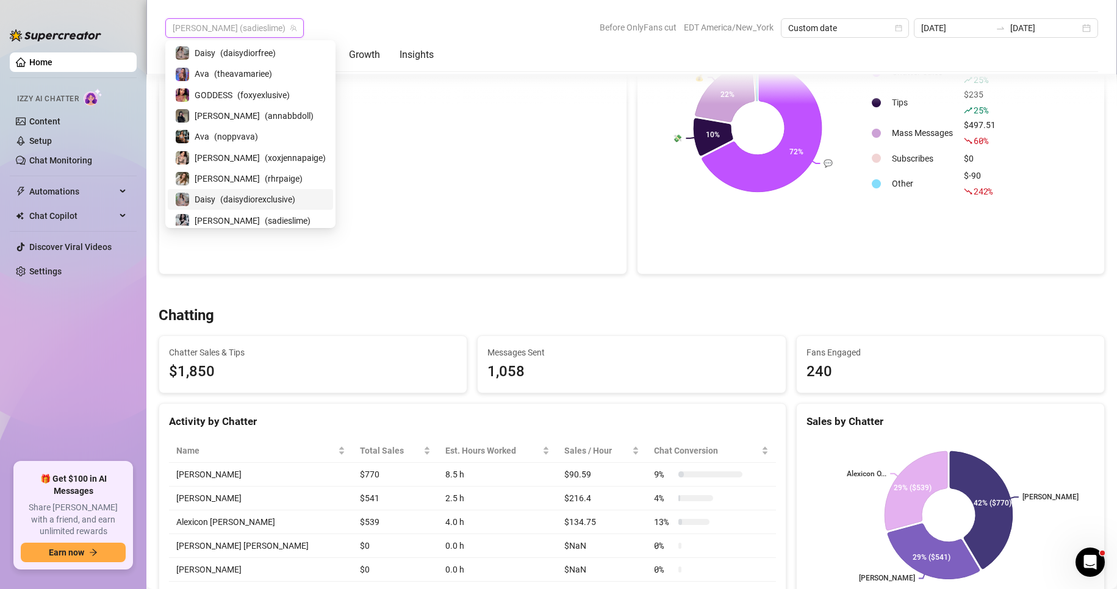 This screenshot has width=1117, height=589. Describe the element at coordinates (601, 522) in the screenshot. I see `td: $134.75` at that location.